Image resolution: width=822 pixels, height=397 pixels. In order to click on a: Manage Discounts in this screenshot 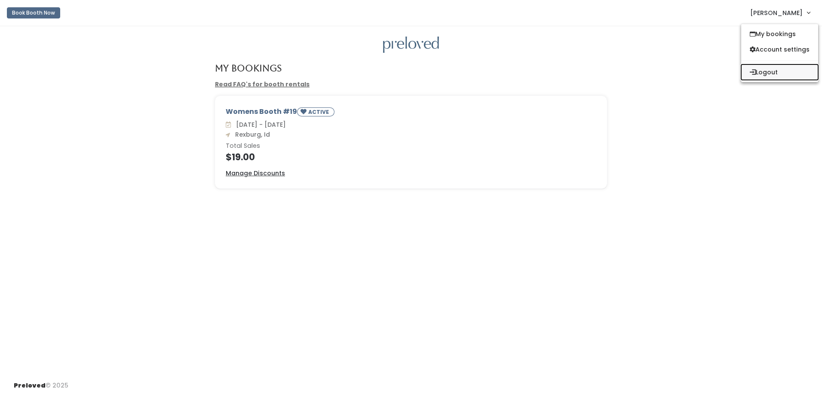, I will do `click(255, 173)`.